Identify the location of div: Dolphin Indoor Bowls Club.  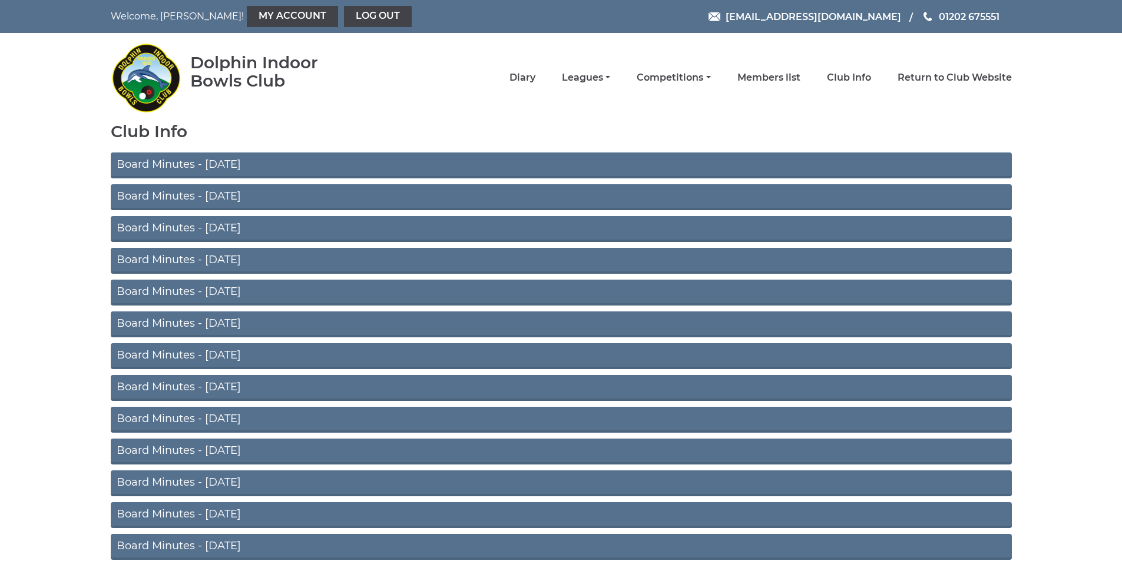
(273, 72).